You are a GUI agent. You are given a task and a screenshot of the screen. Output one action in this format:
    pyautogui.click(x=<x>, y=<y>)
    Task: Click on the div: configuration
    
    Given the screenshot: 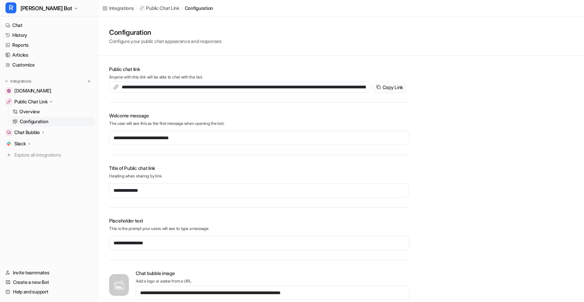 What is the action you would take?
    pyautogui.click(x=199, y=8)
    